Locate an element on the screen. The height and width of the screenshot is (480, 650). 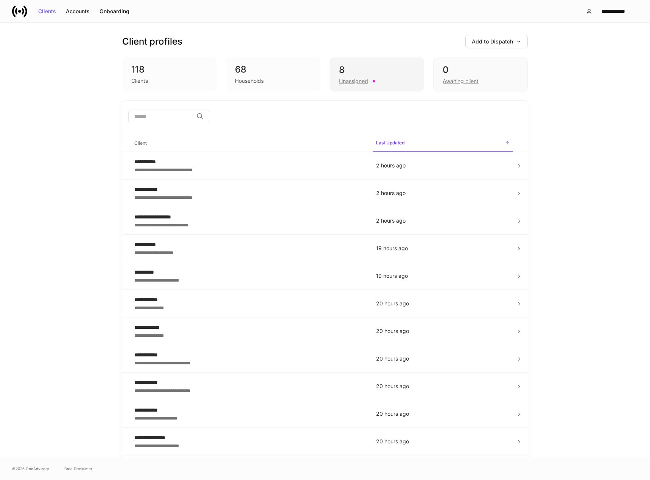
h6: Last Updated is located at coordinates (390, 143).